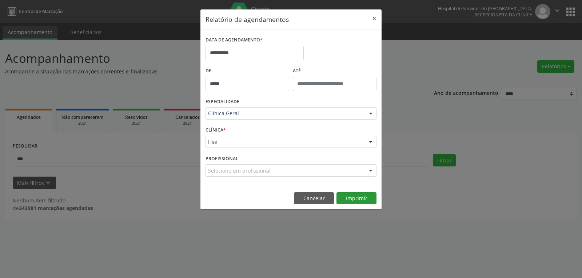 The image size is (582, 278). Describe the element at coordinates (247, 71) in the screenshot. I see `label: De` at that location.